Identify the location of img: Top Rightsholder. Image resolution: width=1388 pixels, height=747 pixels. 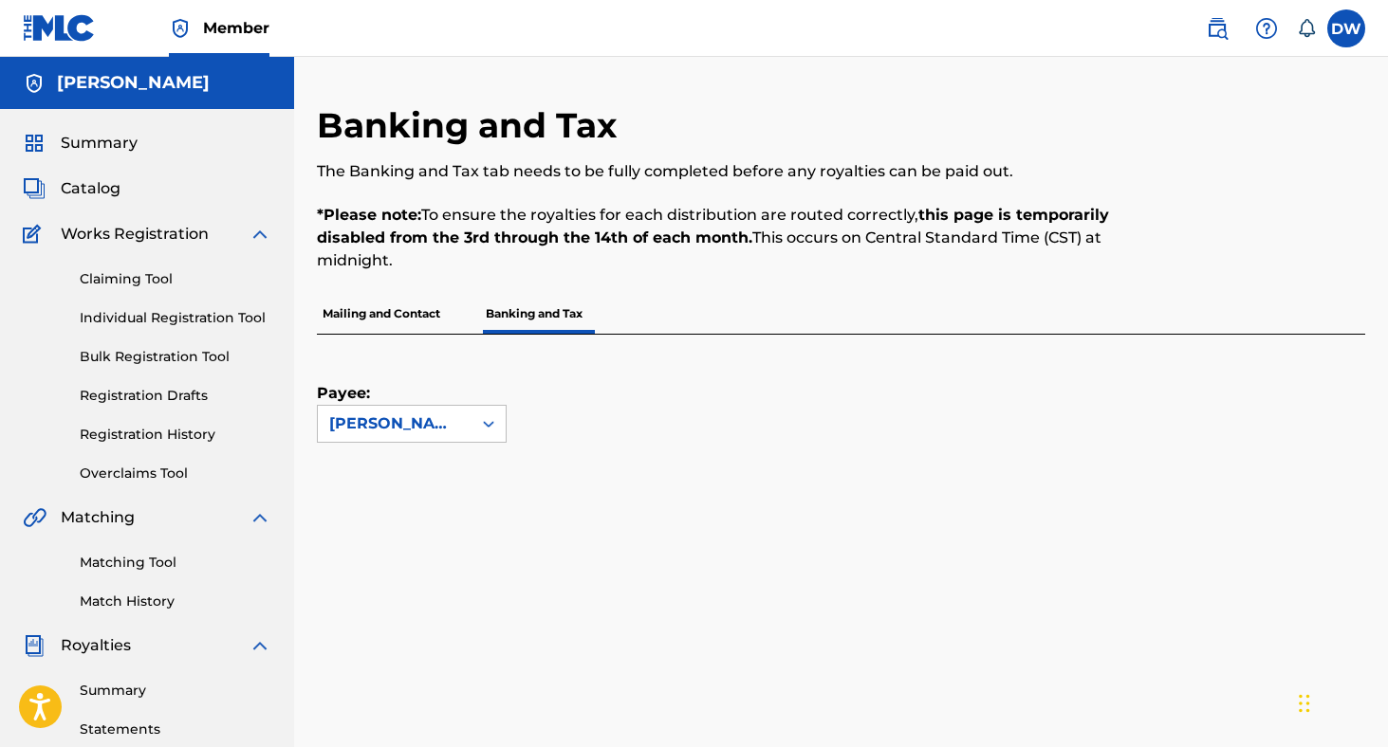
(180, 28).